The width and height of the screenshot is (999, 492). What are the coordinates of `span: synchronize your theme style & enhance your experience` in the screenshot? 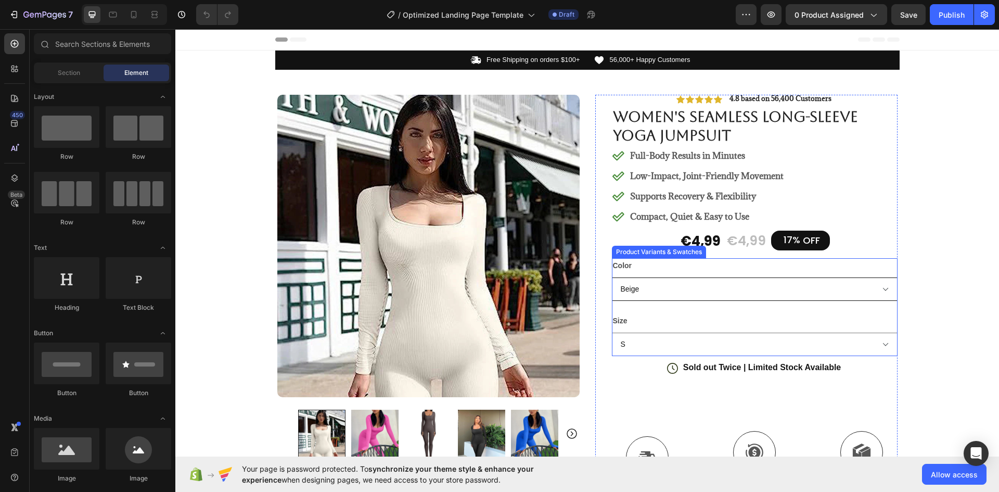 It's located at (388, 474).